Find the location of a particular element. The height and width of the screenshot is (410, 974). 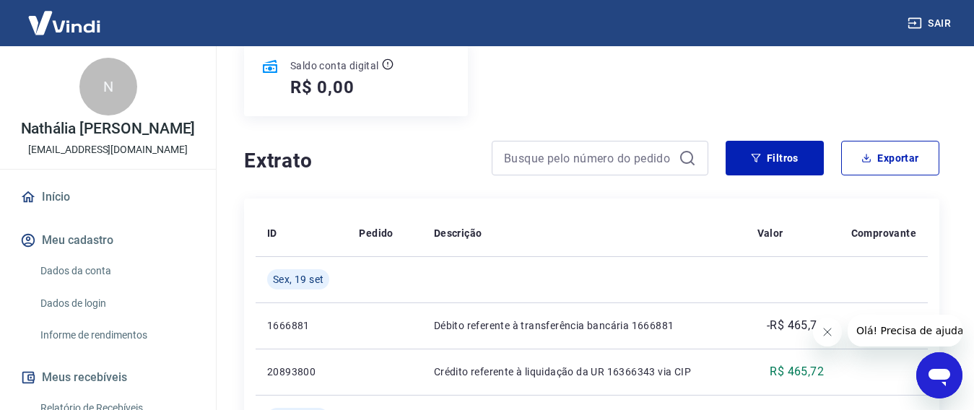

p: -R$ 465,72 is located at coordinates (795, 326).